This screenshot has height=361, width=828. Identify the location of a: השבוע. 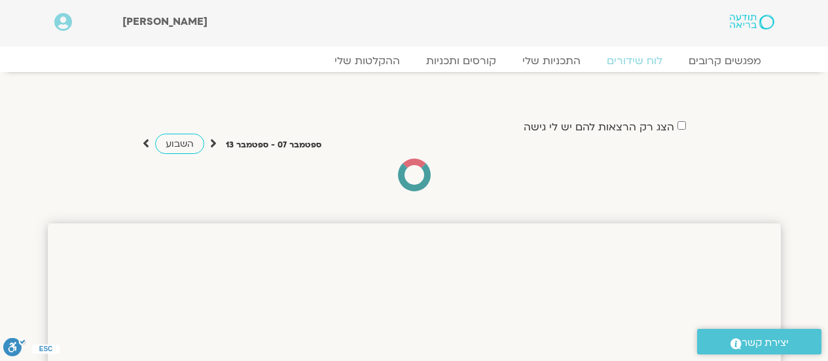
(179, 143).